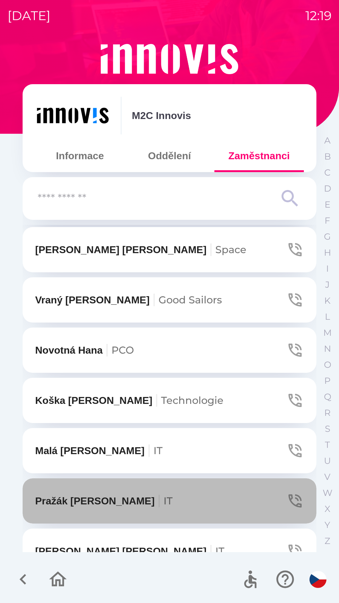  I want to click on span: Technologie, so click(192, 400).